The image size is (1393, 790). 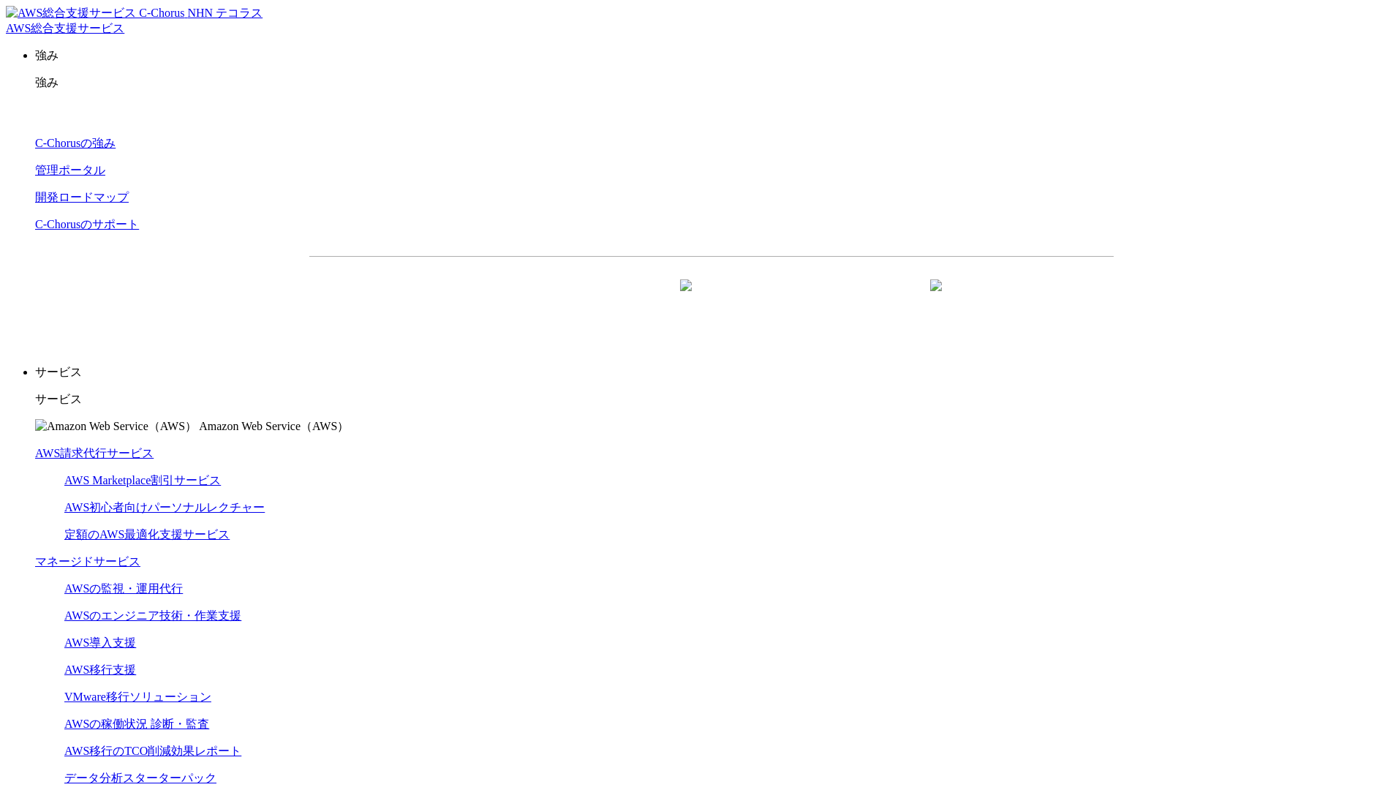 I want to click on a: 開発ロードマップ, so click(x=82, y=197).